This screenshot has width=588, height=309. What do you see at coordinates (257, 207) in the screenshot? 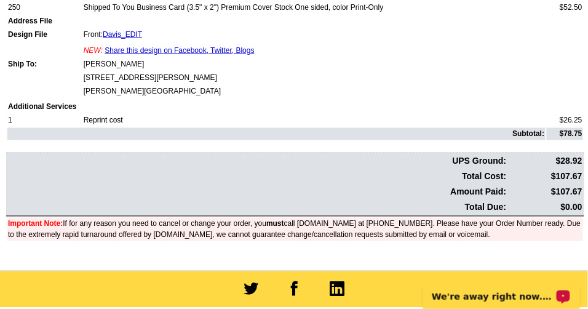
I see `td: Total Due:` at bounding box center [257, 207].